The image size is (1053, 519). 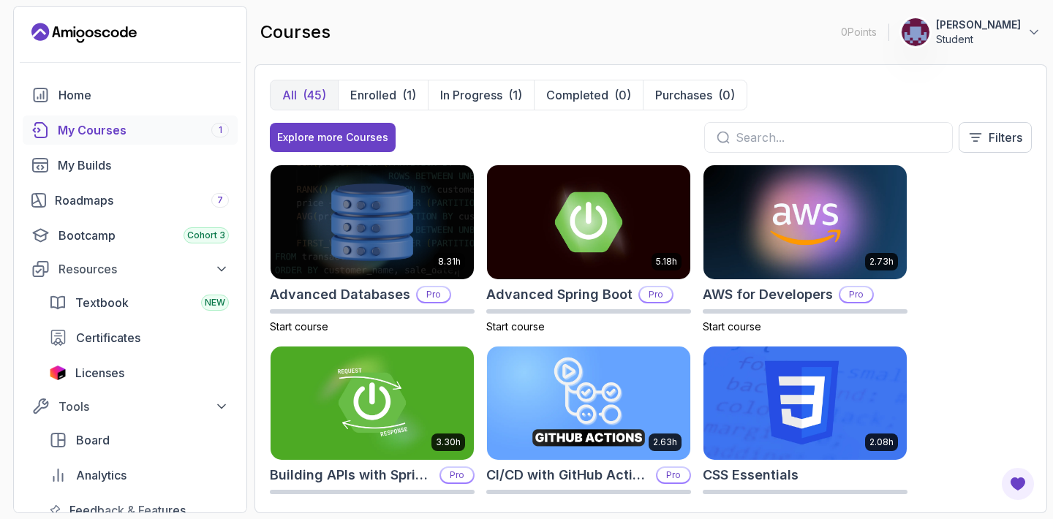 What do you see at coordinates (859, 32) in the screenshot?
I see `p: 0 Points` at bounding box center [859, 32].